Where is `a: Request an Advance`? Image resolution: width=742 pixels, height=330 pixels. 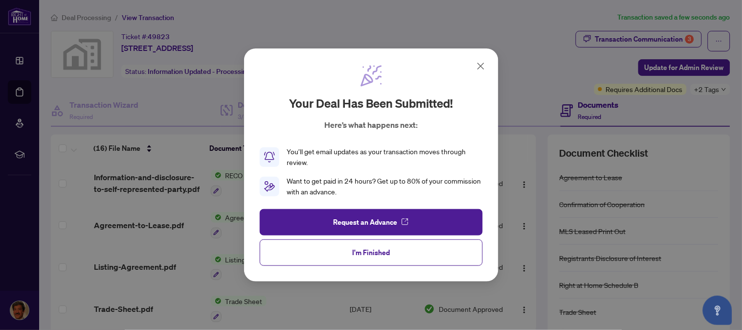 a: Request an Advance is located at coordinates (371, 222).